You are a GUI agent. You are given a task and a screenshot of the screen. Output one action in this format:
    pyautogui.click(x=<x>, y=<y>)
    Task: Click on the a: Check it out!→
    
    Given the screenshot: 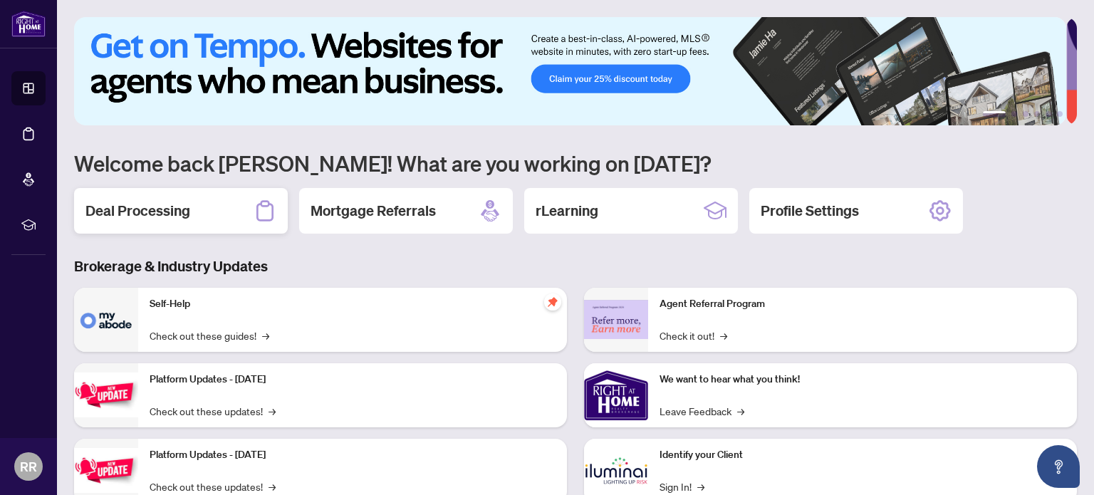 What is the action you would take?
    pyautogui.click(x=693, y=336)
    